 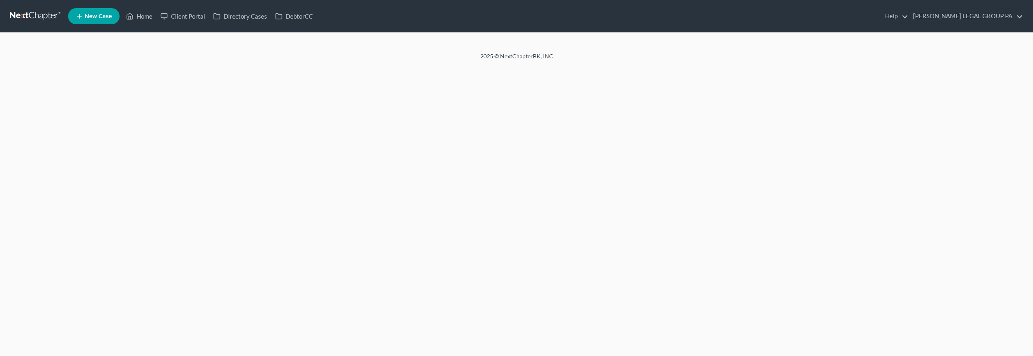 What do you see at coordinates (240, 16) in the screenshot?
I see `a: Directory Cases` at bounding box center [240, 16].